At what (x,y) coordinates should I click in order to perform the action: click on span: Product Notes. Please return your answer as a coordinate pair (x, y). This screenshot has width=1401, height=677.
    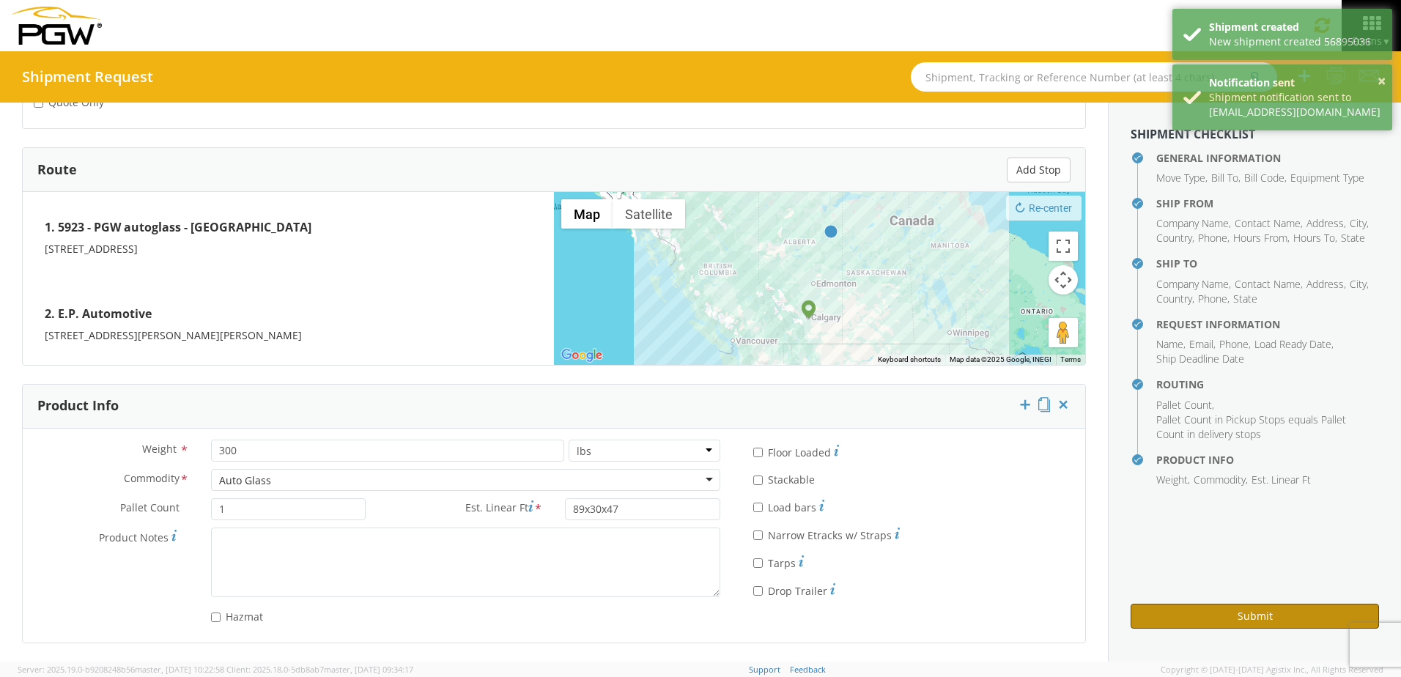
    Looking at the image, I should click on (133, 537).